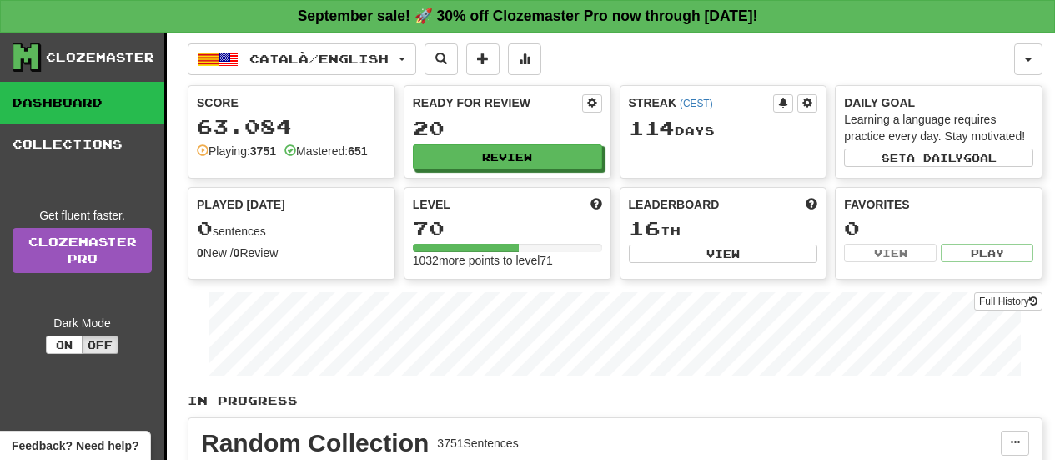 This screenshot has height=460, width=1055. I want to click on span: This week in points, UTC, so click(812, 204).